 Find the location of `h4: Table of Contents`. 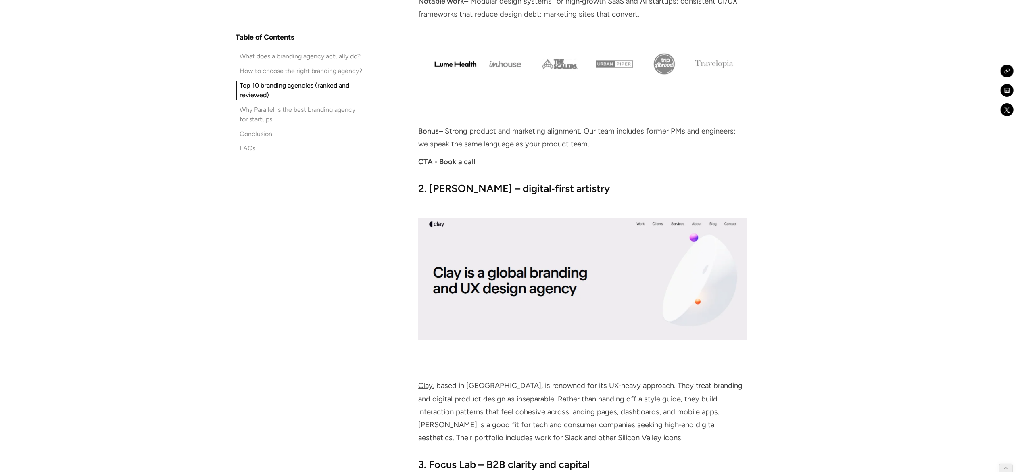

h4: Table of Contents is located at coordinates (265, 37).